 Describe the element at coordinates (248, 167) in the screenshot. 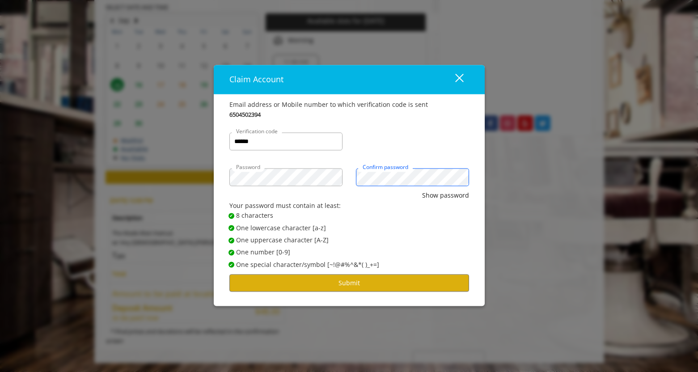

I see `label: Password` at that location.